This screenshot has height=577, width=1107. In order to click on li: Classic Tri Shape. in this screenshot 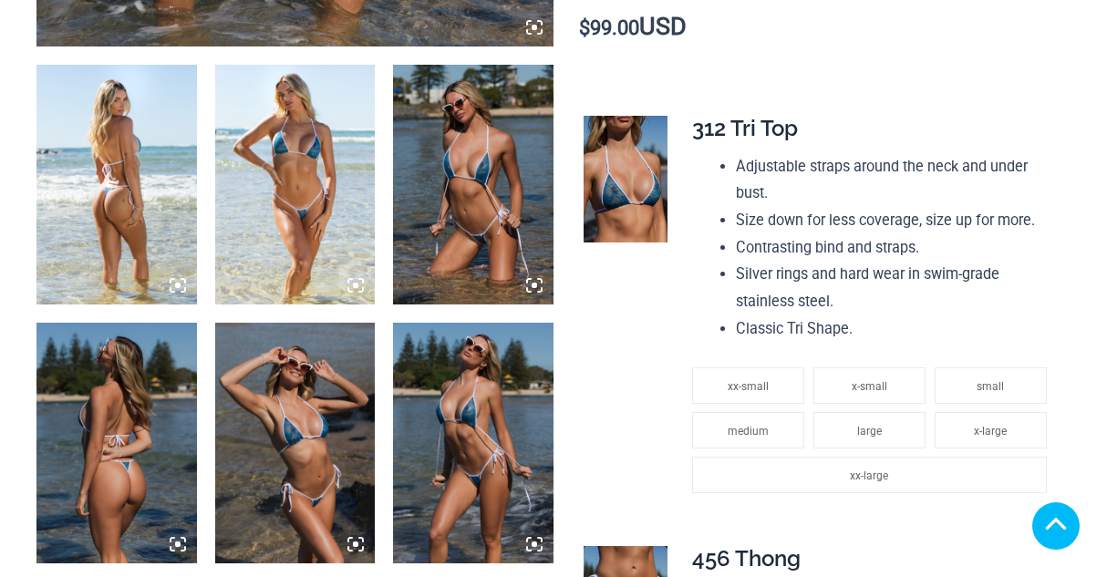, I will do `click(896, 329)`.